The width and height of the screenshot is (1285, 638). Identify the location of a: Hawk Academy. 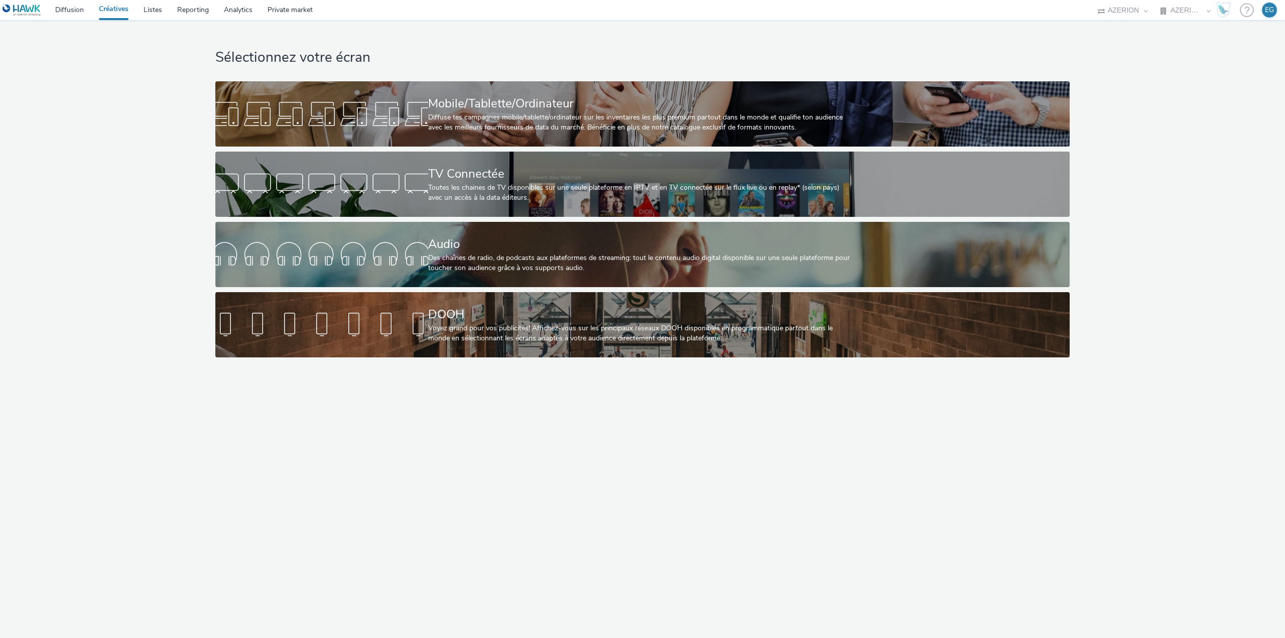
(1225, 10).